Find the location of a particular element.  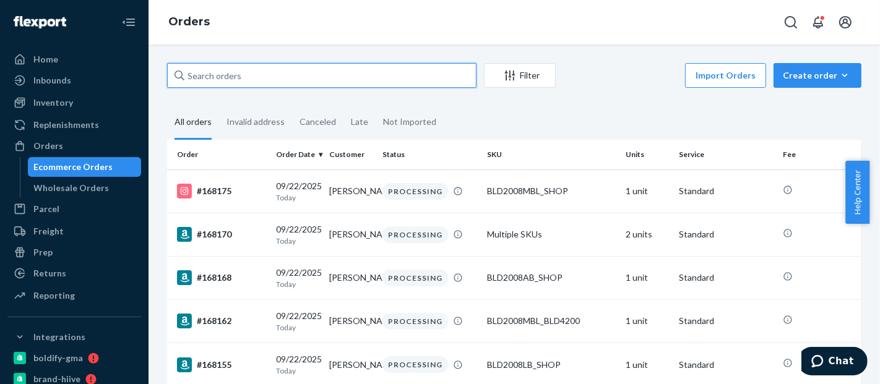

div: Customer is located at coordinates (351, 154).